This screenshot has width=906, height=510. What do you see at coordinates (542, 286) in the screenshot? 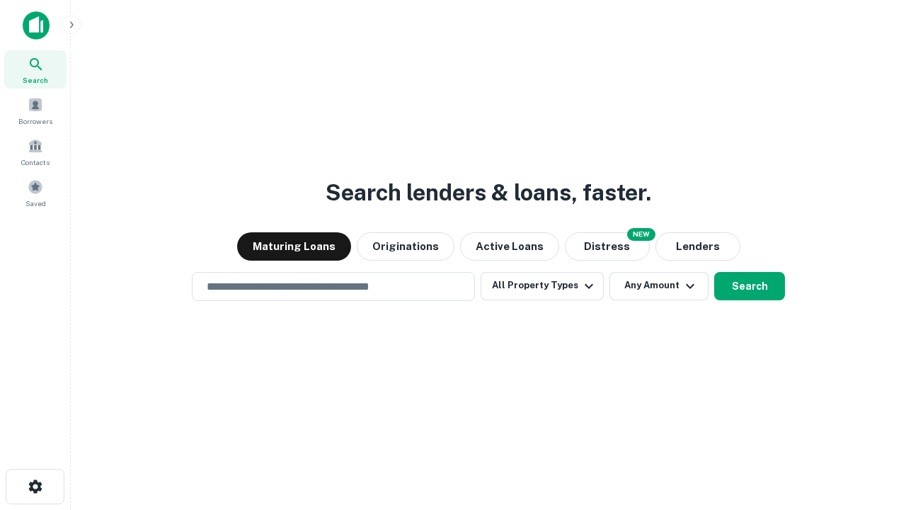
I see `button: All Property Types` at bounding box center [542, 286].